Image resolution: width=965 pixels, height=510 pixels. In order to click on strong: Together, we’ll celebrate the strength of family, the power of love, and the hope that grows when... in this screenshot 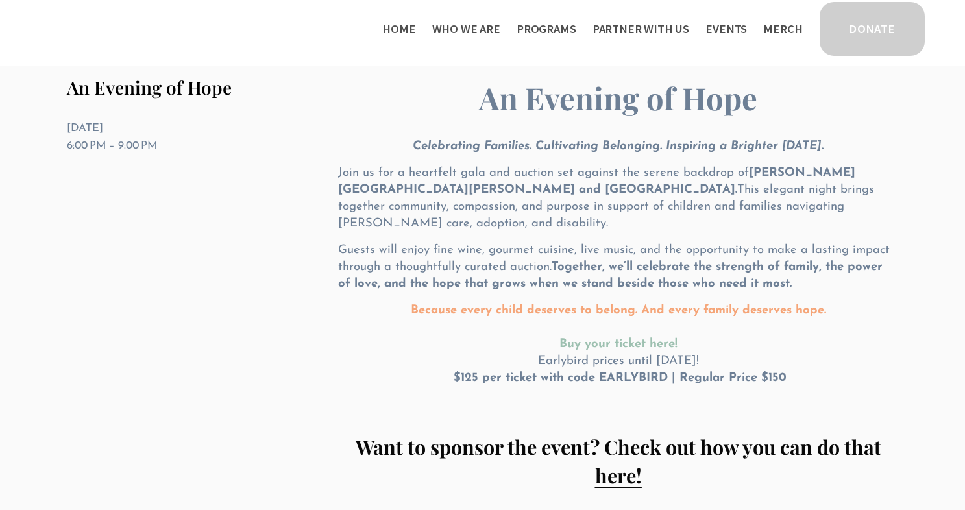, I will do `click(612, 275)`.